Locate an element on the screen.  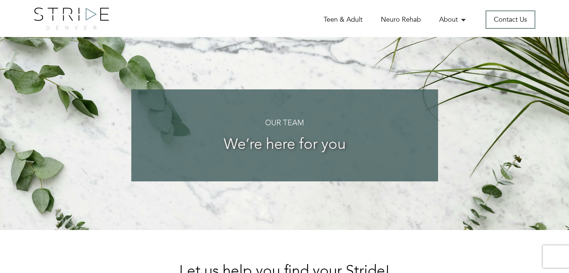
a: Teen & Adult is located at coordinates (343, 19).